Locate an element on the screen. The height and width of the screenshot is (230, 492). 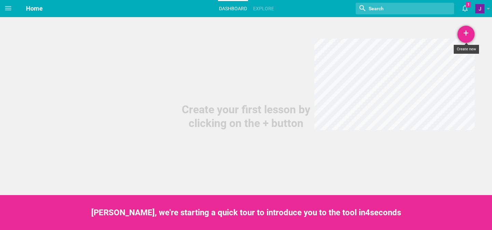
a: Explore is located at coordinates (263, 9).